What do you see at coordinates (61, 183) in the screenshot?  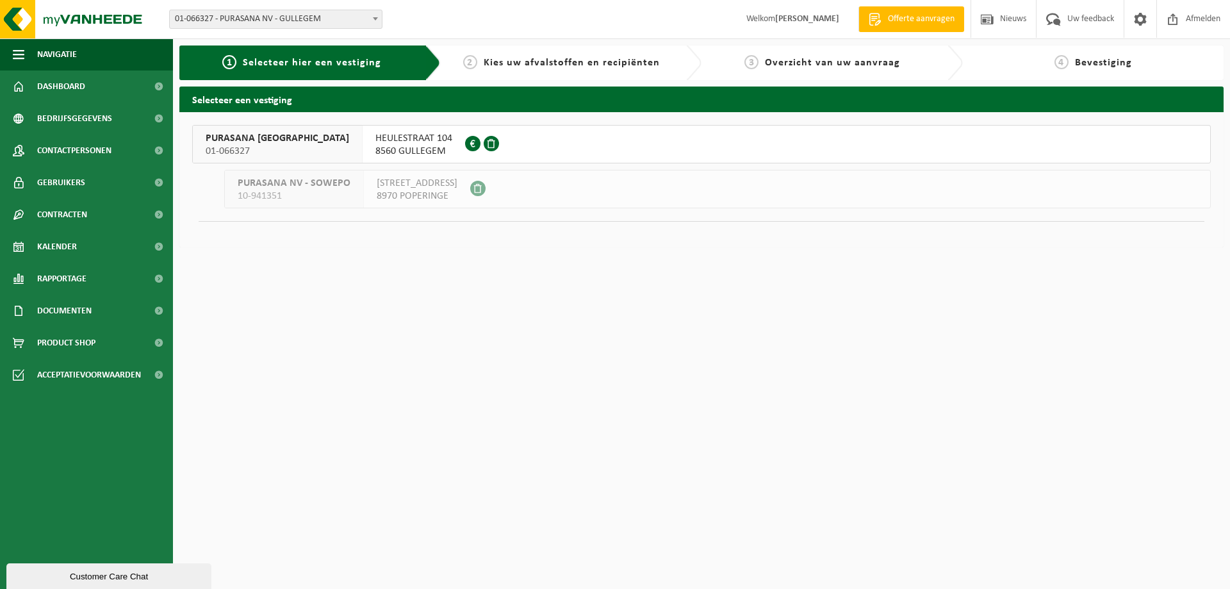 I see `span: Gebruikers` at bounding box center [61, 183].